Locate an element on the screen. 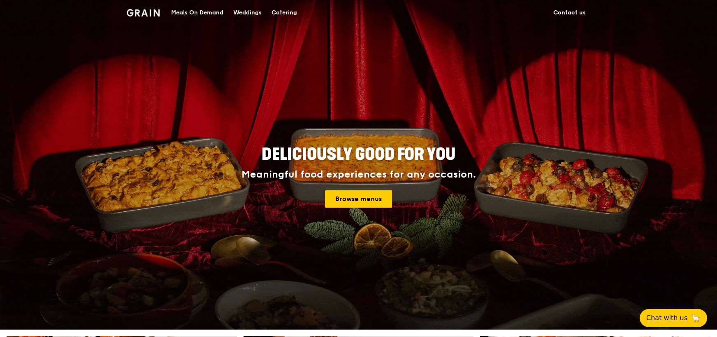 The width and height of the screenshot is (717, 337). a: Catering is located at coordinates (284, 13).